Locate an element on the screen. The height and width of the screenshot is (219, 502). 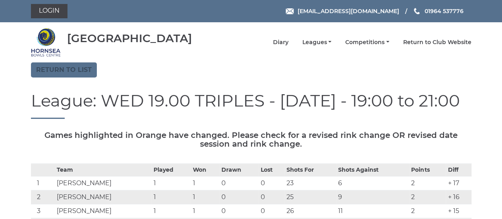
td: + 16 is located at coordinates (458, 197).